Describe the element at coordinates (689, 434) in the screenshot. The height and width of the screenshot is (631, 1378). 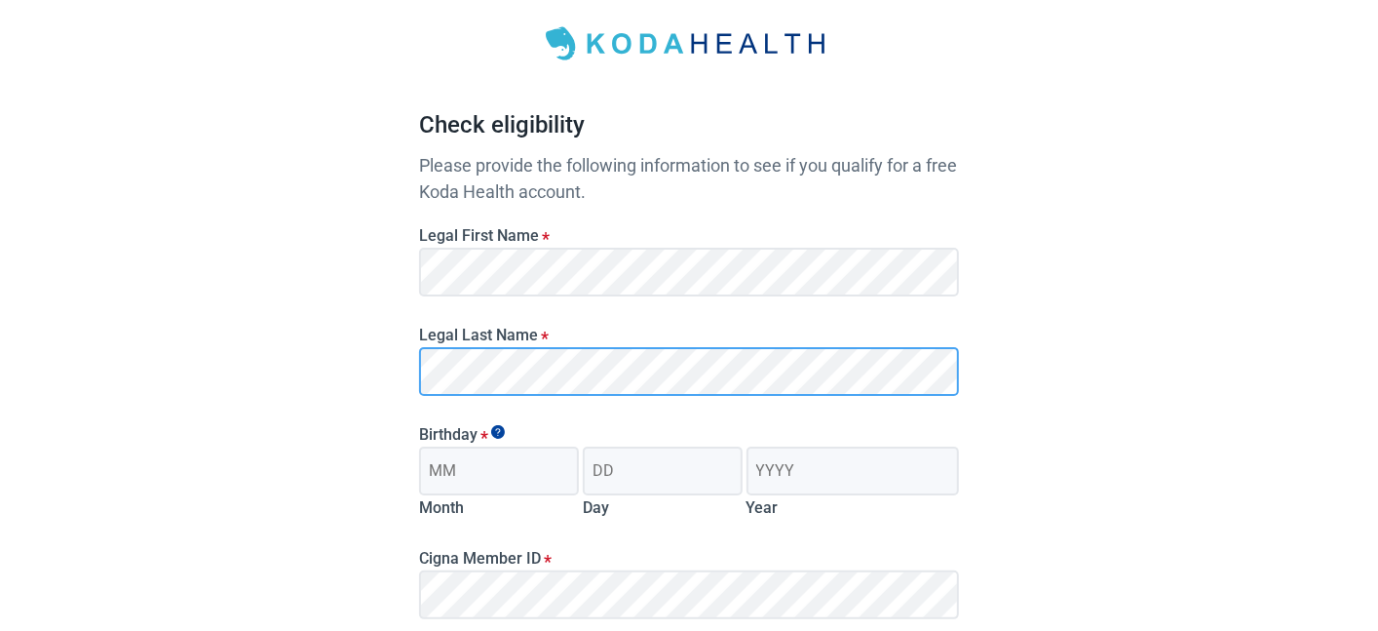
I see `legend: Birthday` at that location.